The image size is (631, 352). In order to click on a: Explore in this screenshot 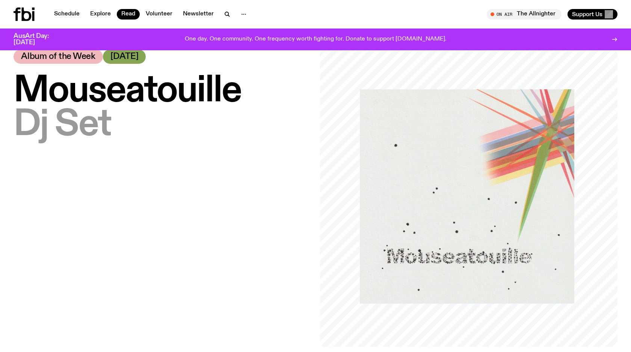, I will do `click(100, 14)`.